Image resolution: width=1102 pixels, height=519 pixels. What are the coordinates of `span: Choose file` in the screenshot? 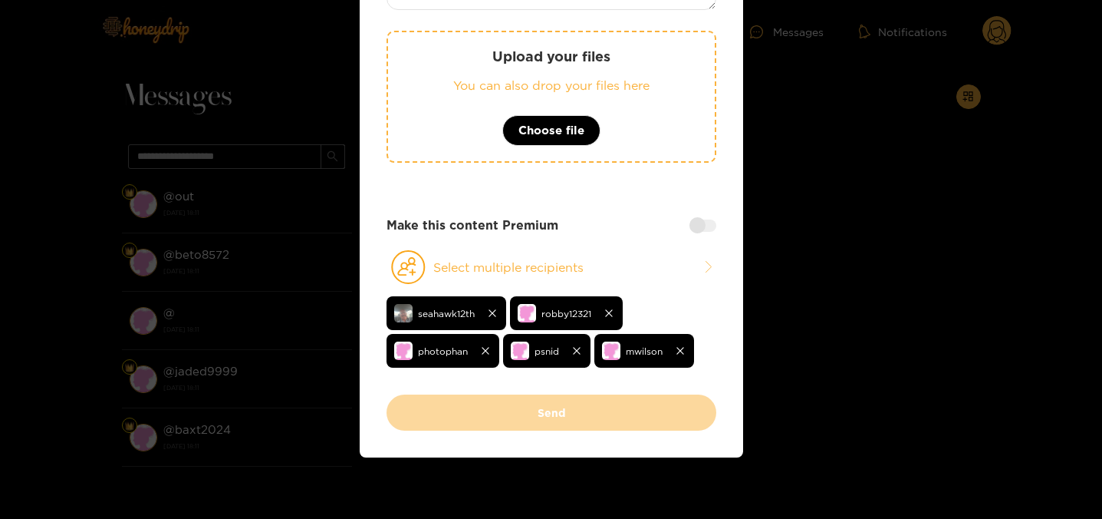 It's located at (552, 130).